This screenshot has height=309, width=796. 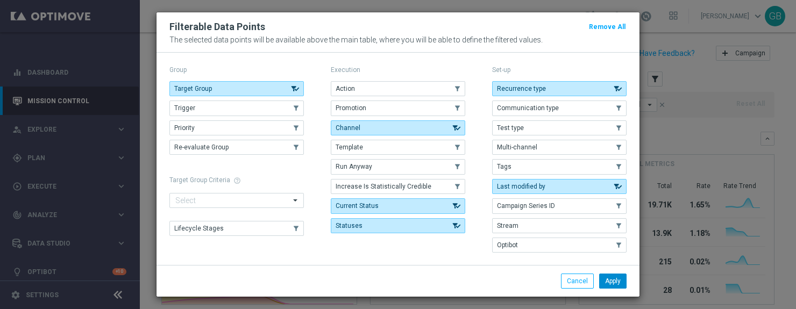 I want to click on button: Promotion, so click(x=398, y=108).